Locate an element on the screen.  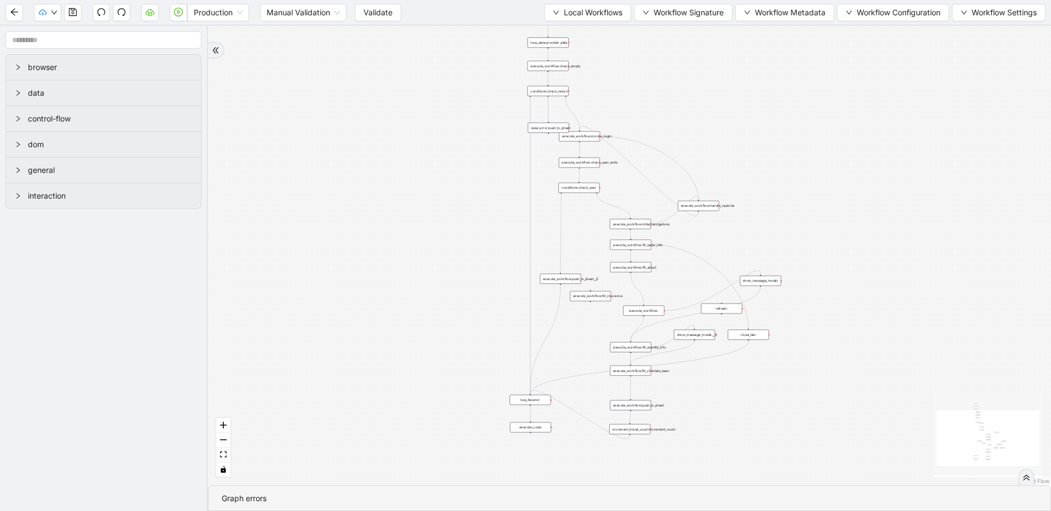
div: loop_iterator: is located at coordinates (530, 400).